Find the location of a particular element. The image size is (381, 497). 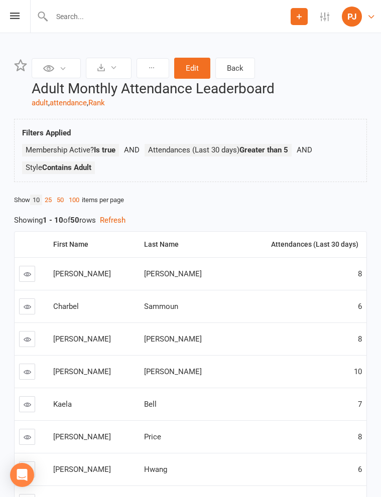

span: Sammoun is located at coordinates (161, 306).